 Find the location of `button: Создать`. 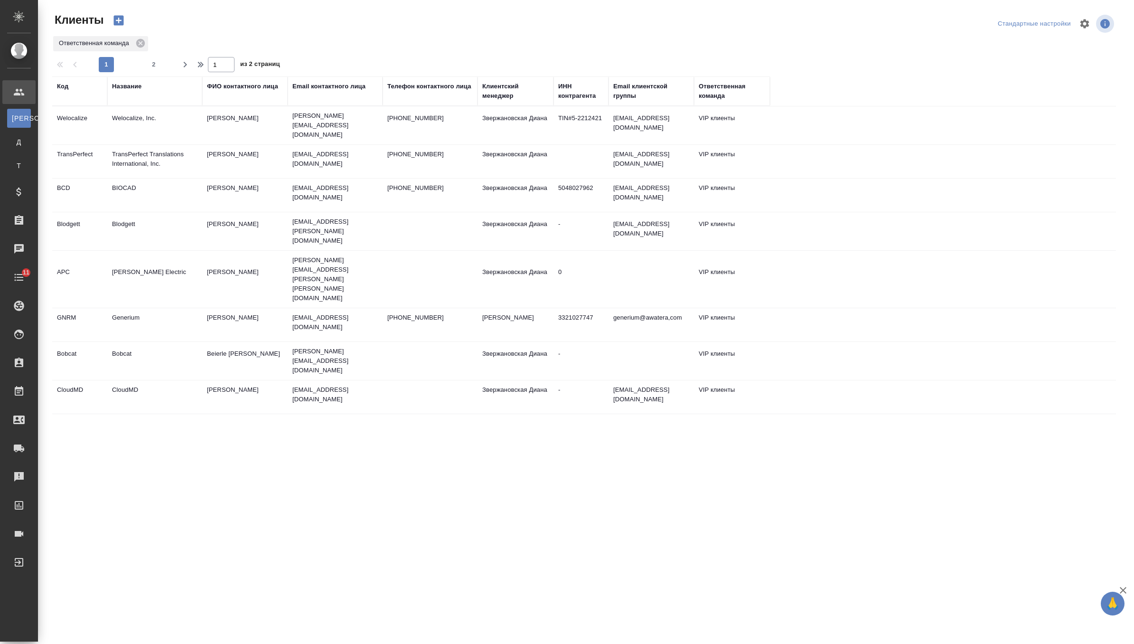

button: Создать is located at coordinates (119, 20).